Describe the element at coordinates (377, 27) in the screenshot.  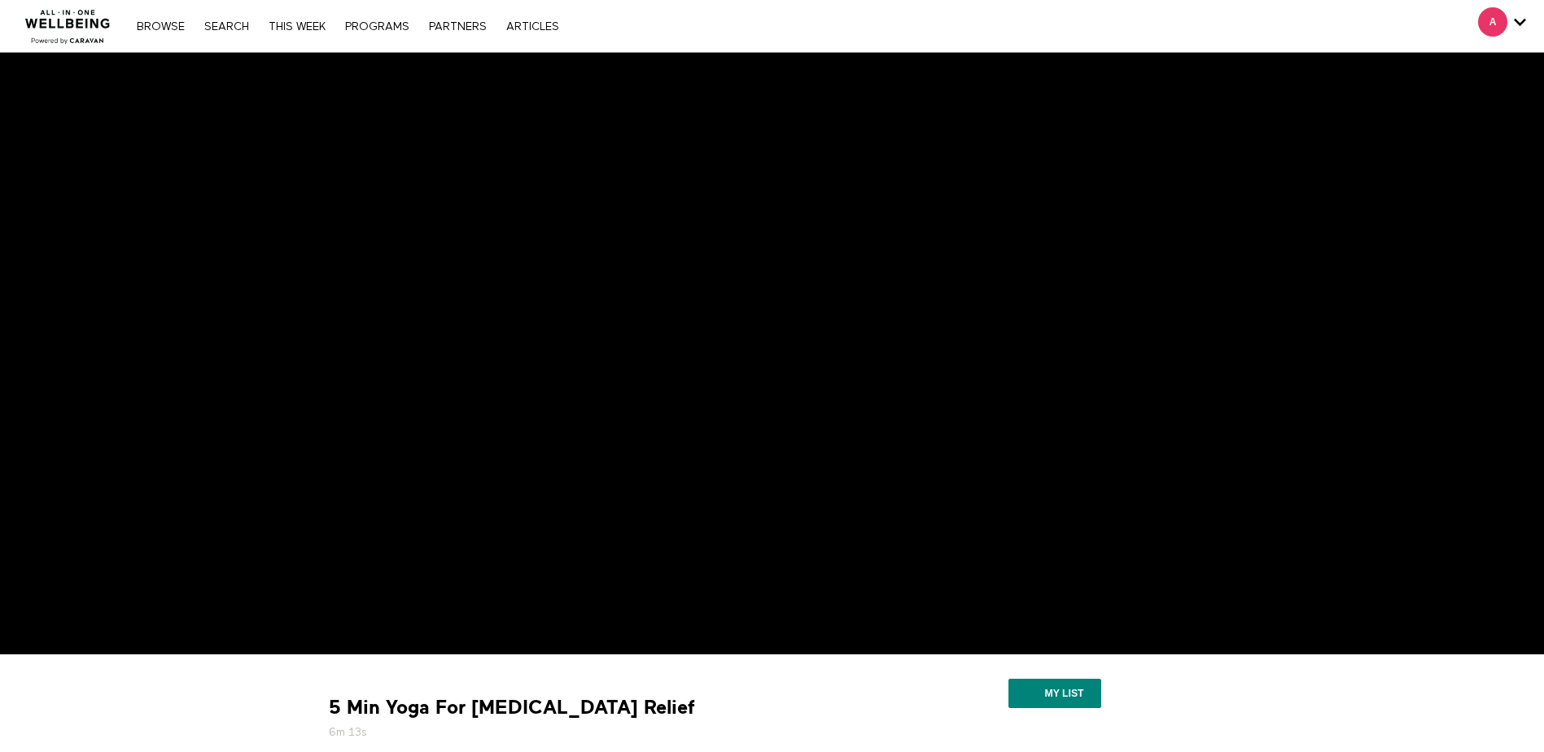
I see `a: PROGRAMS` at that location.